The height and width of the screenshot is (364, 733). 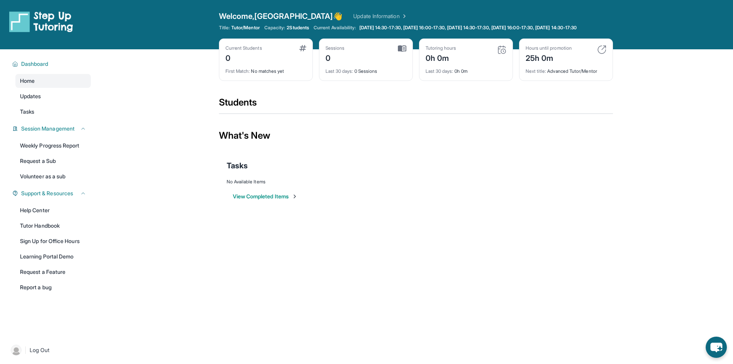 I want to click on span: Home, so click(x=27, y=81).